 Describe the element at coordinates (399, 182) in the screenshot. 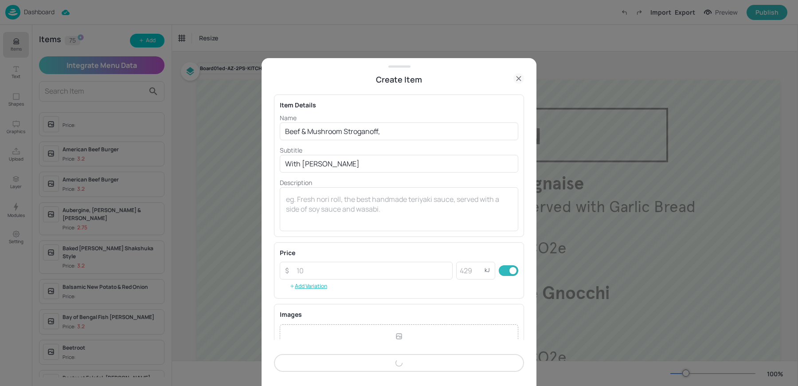

I see `p: Description` at that location.